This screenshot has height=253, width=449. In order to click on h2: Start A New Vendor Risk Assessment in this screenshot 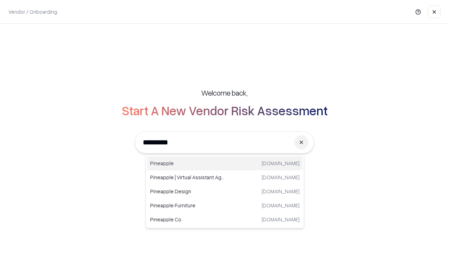, I will do `click(225, 110)`.